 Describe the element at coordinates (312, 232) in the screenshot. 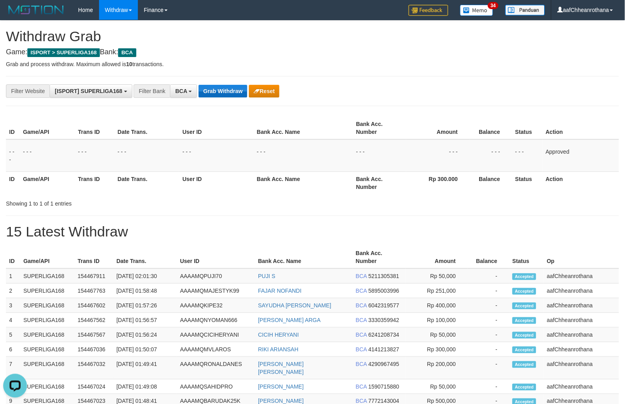

I see `h1: 15 Latest Withdraw` at that location.